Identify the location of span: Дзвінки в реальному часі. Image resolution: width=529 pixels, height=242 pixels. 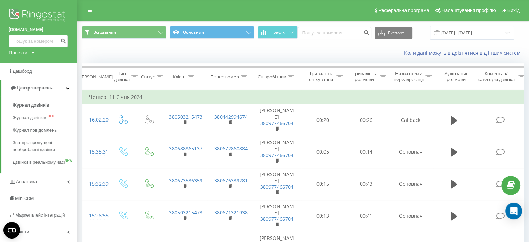
(39, 162).